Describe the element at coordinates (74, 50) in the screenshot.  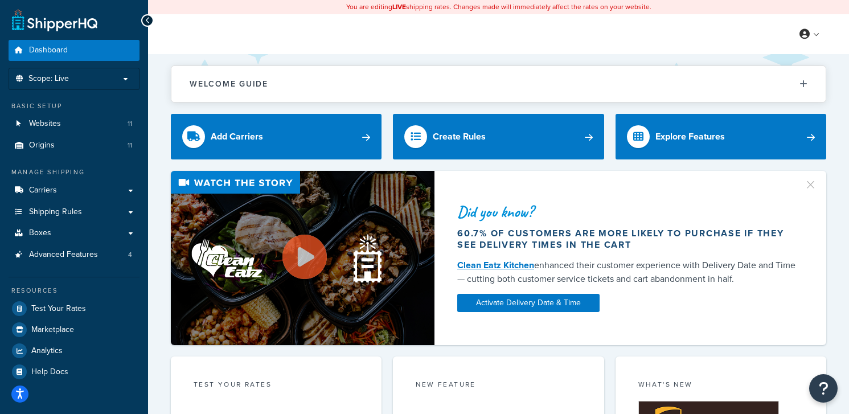
I see `a: Dashboard` at that location.